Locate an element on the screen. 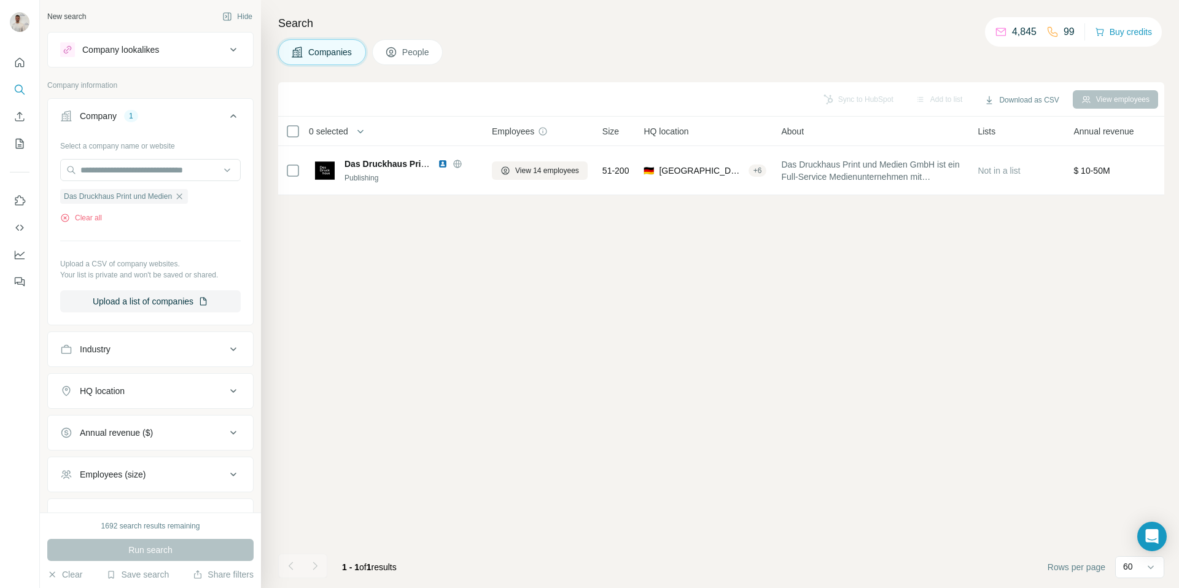 Image resolution: width=1179 pixels, height=588 pixels. div: Open Intercom Messenger is located at coordinates (1152, 537).